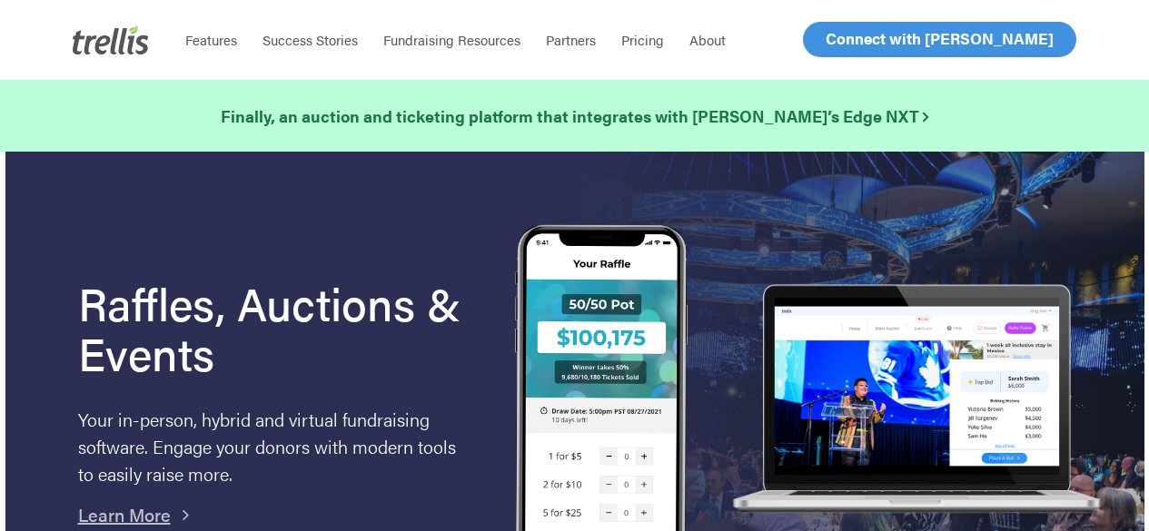 The height and width of the screenshot is (531, 1149). Describe the element at coordinates (915, 400) in the screenshot. I see `img: rafflelaptop_mac_optim.png` at that location.